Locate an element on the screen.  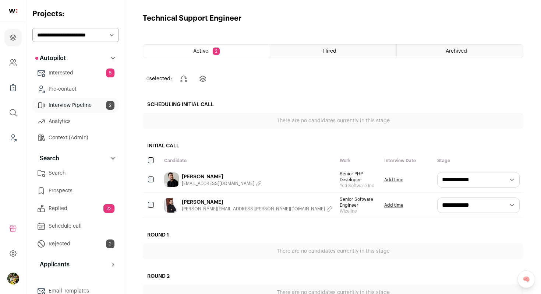
span: 0 is located at coordinates (148, 79).